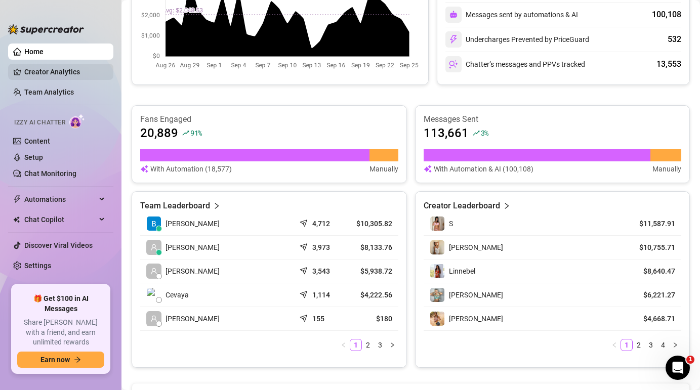 The height and width of the screenshot is (390, 700). Describe the element at coordinates (318, 319) in the screenshot. I see `article: 155` at that location.